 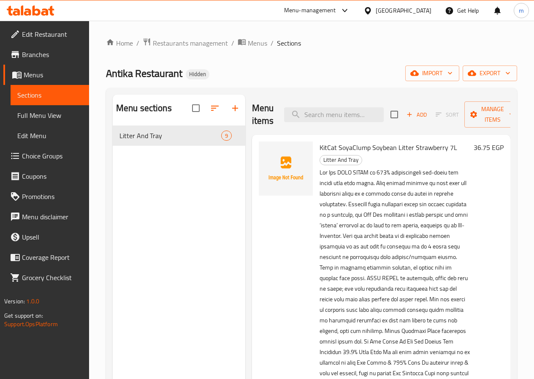 I want to click on span: Upsell, so click(x=52, y=237).